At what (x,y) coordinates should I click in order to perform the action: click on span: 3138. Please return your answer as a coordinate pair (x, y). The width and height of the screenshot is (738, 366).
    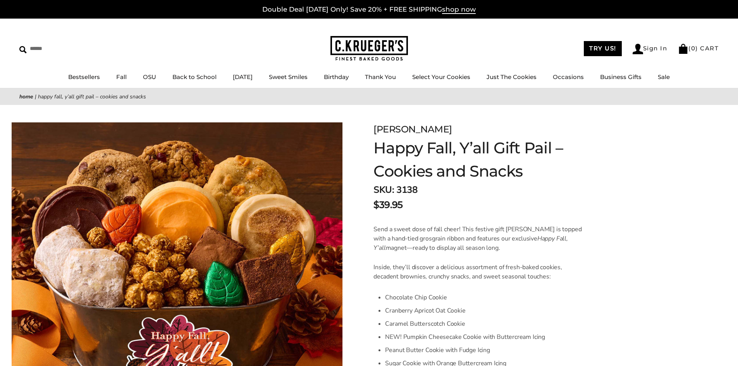
    Looking at the image, I should click on (407, 190).